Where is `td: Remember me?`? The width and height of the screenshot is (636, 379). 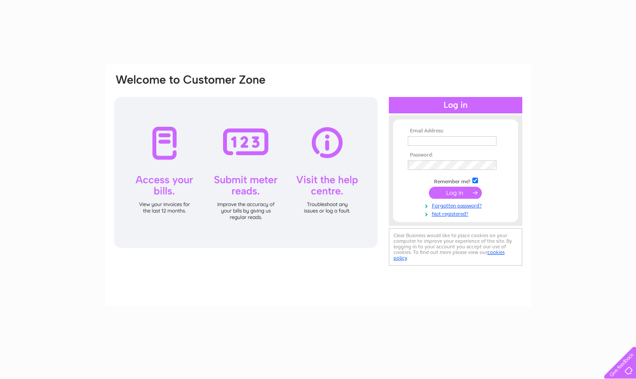
td: Remember me? is located at coordinates (456, 180).